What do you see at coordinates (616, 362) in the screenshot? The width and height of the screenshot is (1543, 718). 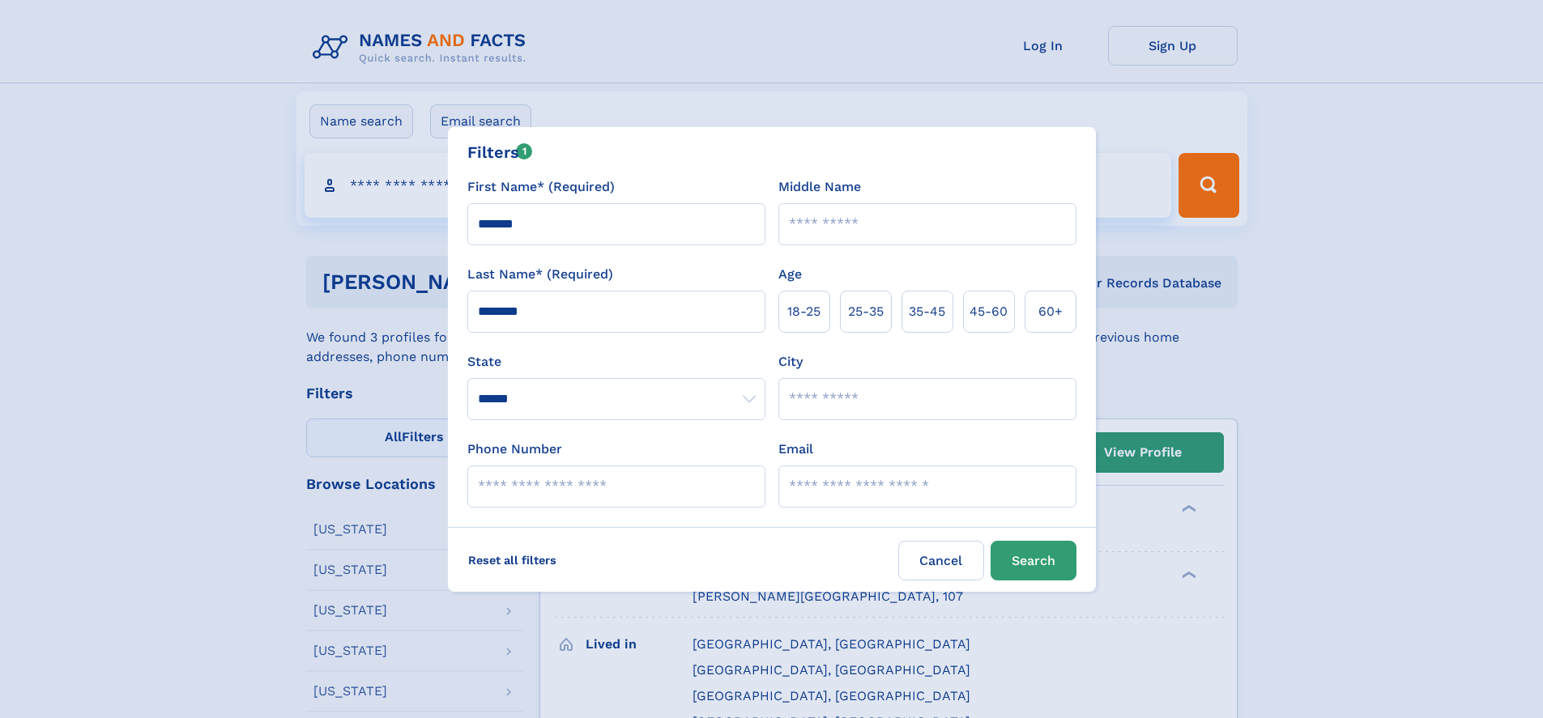 I see `label: State` at bounding box center [616, 362].